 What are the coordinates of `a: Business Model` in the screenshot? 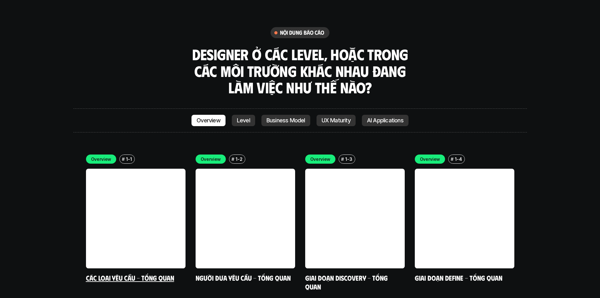 It's located at (286, 120).